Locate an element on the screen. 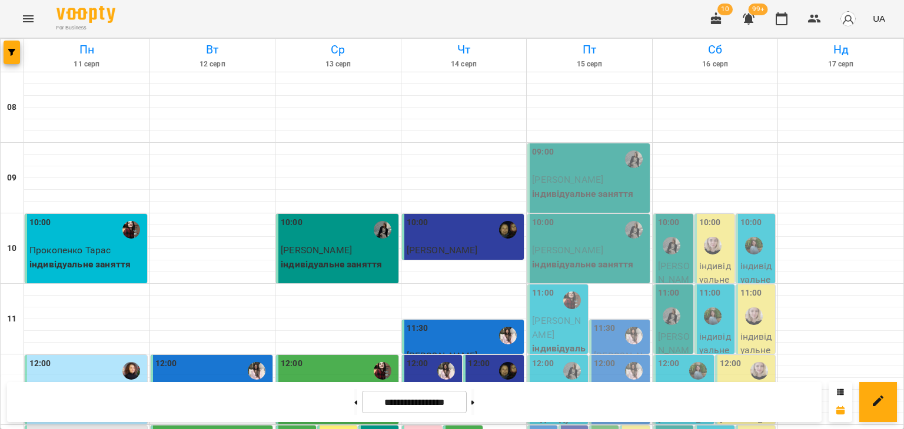 The height and width of the screenshot is (429, 904). h6: Пт is located at coordinates (589, 49).